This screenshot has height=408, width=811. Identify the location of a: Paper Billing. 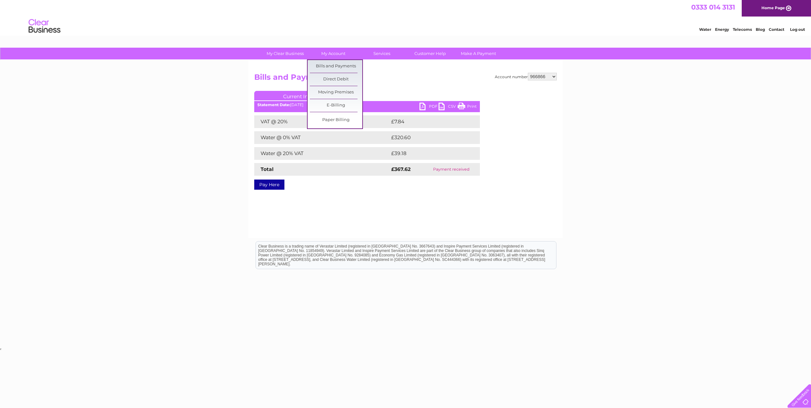
(336, 120).